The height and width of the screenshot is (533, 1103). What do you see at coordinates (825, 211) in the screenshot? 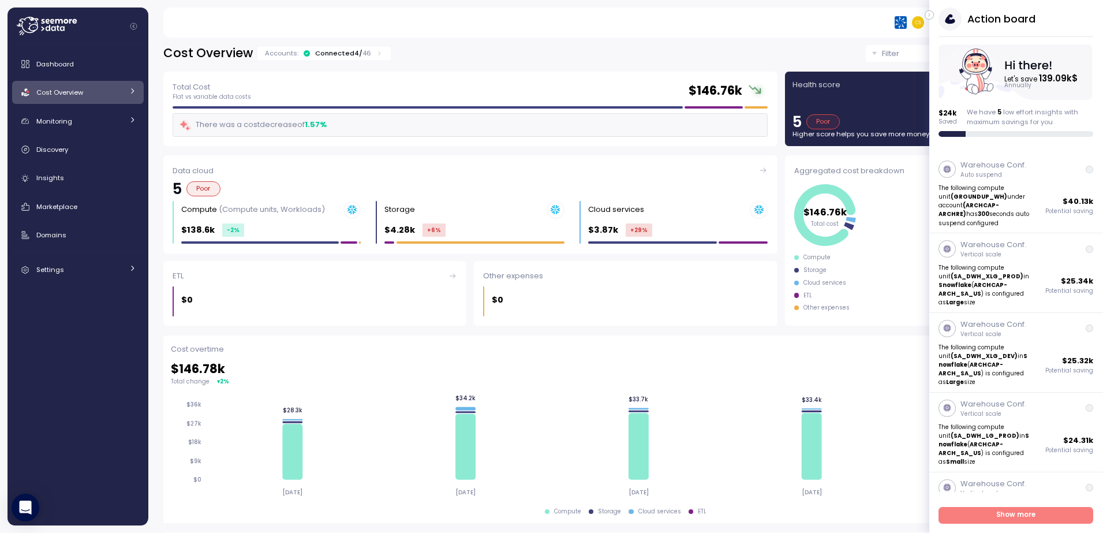
I see `tspan: $146.76k` at bounding box center [825, 211].